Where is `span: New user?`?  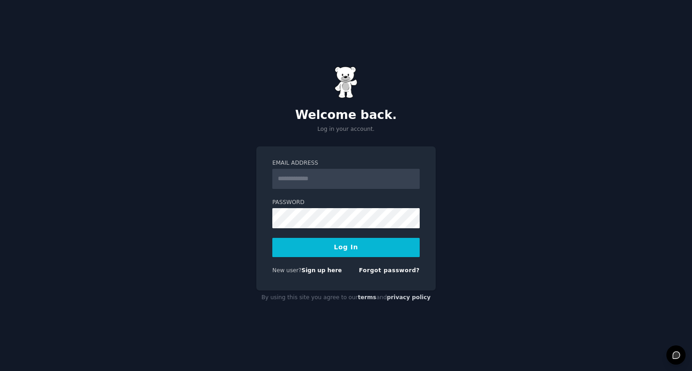
span: New user? is located at coordinates (287, 271).